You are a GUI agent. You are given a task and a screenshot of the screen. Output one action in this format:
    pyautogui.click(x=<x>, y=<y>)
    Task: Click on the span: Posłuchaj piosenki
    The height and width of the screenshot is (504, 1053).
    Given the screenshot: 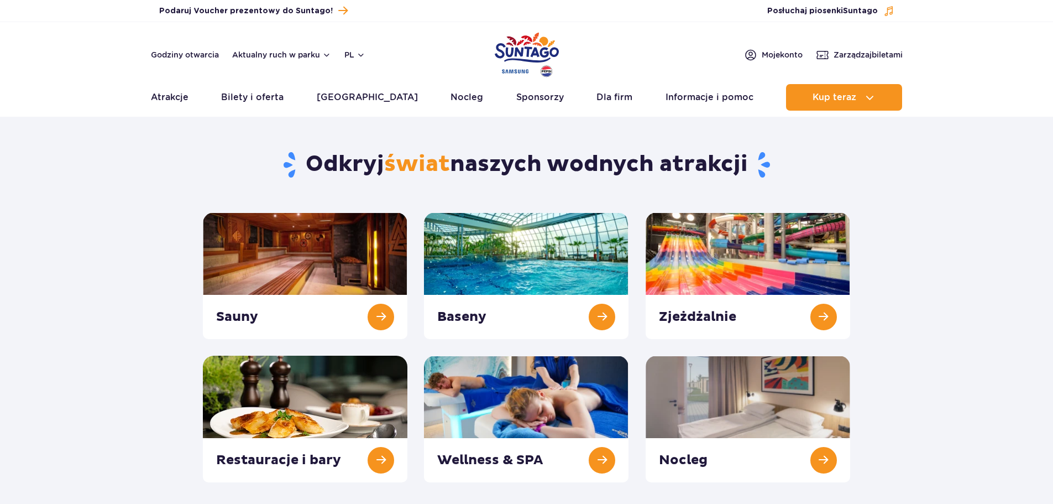 What is the action you would take?
    pyautogui.click(x=823, y=11)
    